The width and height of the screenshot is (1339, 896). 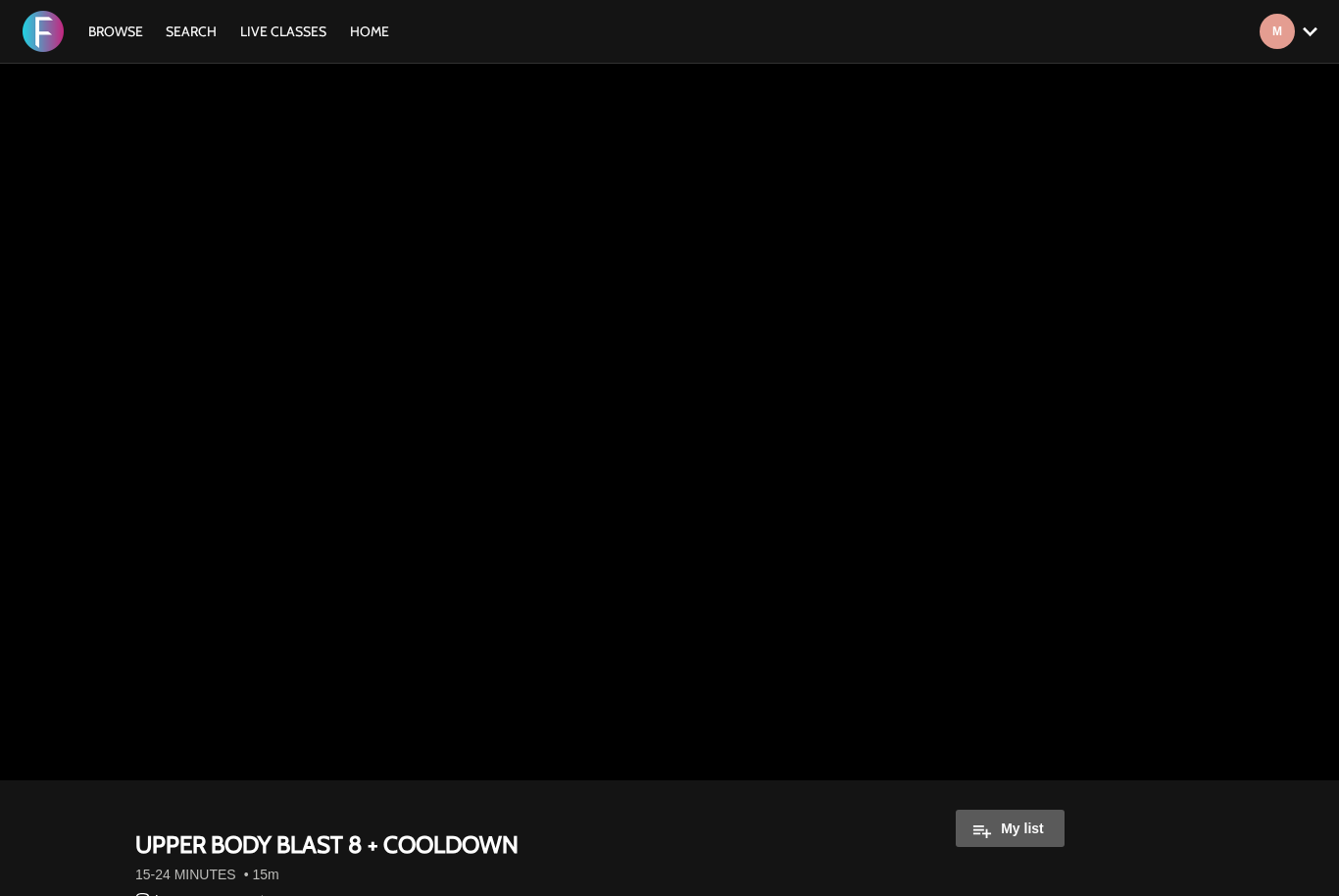 I want to click on nav: Primary, so click(x=240, y=32).